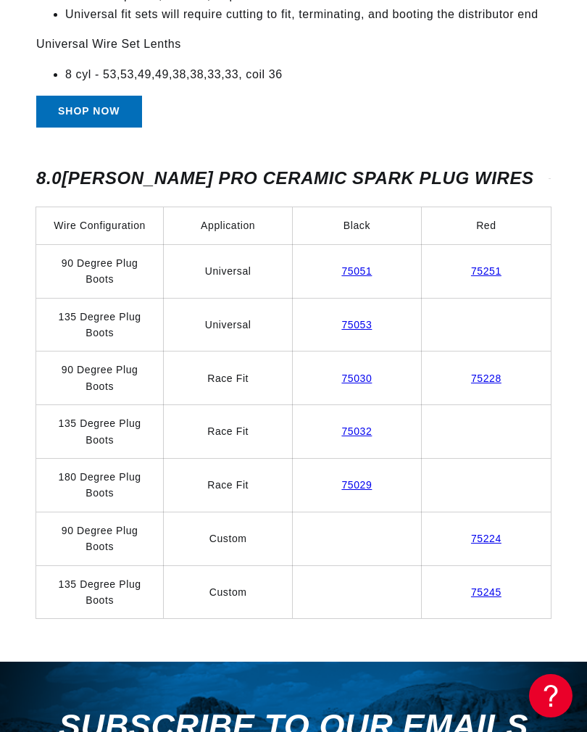 This screenshot has width=587, height=732. I want to click on a: 75224, so click(487, 539).